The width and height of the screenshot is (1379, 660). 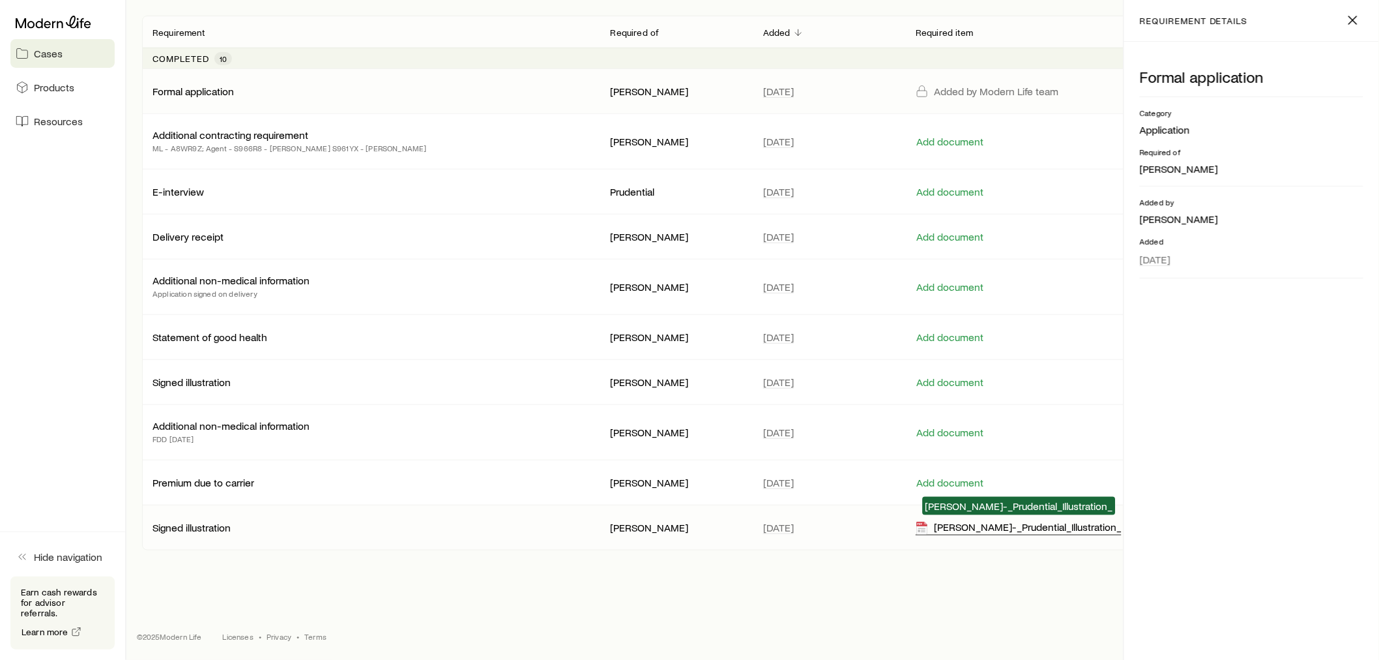 I want to click on p: © 2025 Modern Life, so click(x=169, y=636).